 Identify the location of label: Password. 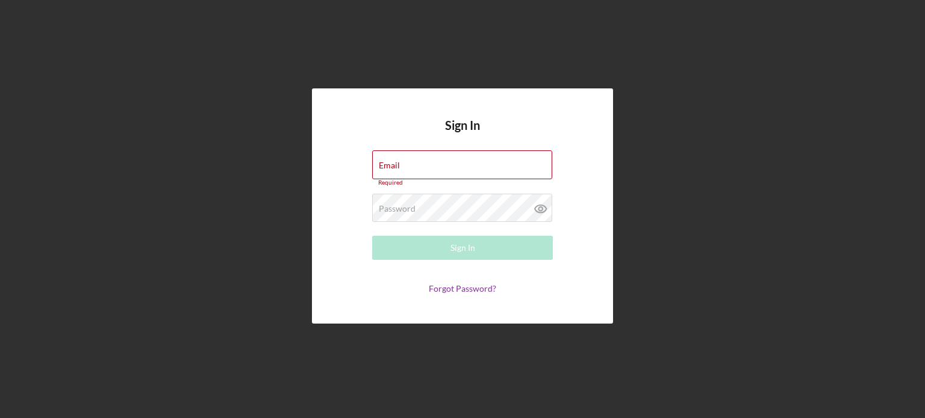
(397, 209).